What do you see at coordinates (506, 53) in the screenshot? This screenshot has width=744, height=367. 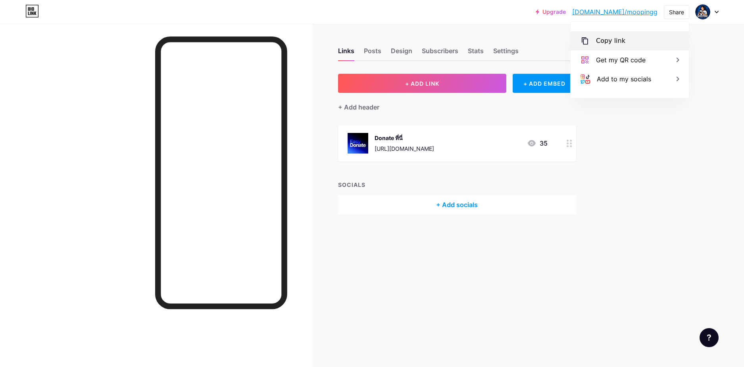 I see `div: Settings` at bounding box center [506, 53].